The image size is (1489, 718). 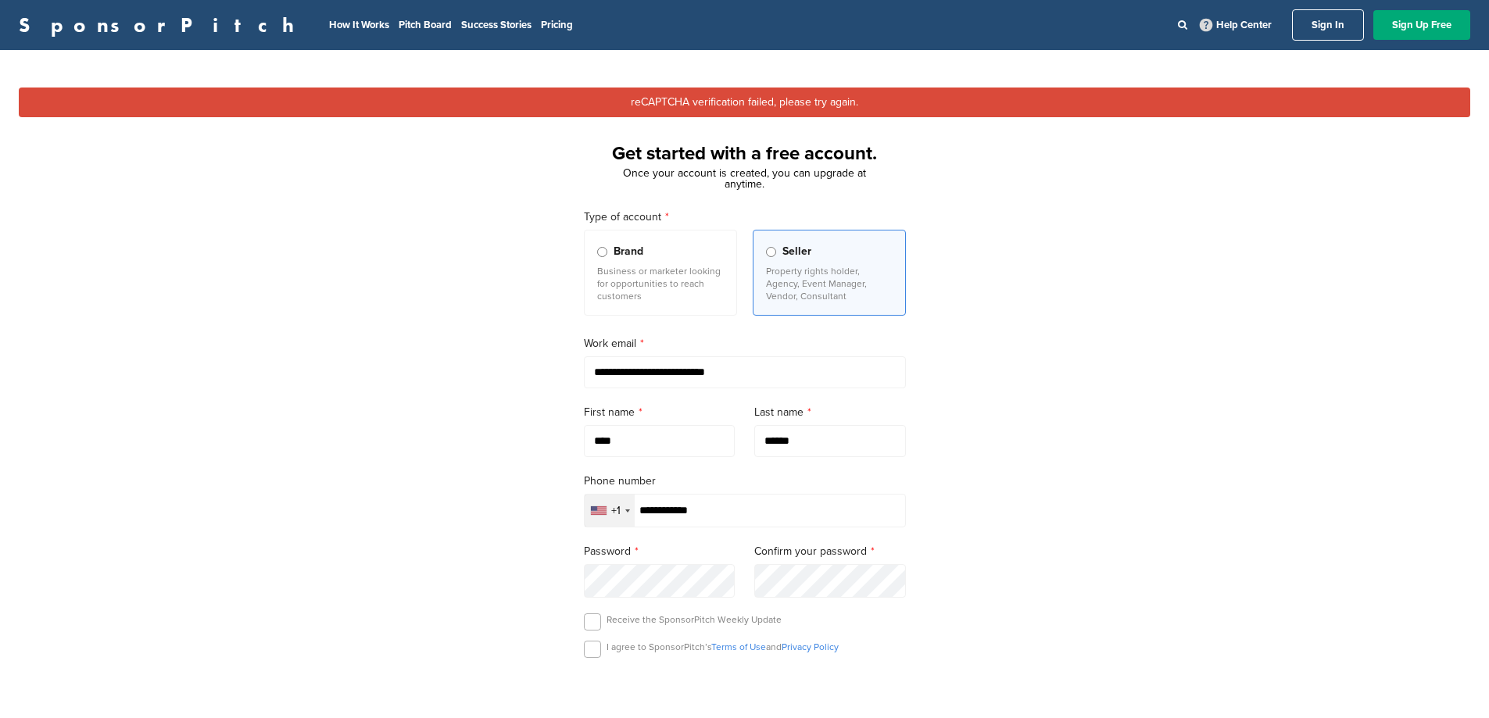 I want to click on a: Success Stories, so click(x=496, y=25).